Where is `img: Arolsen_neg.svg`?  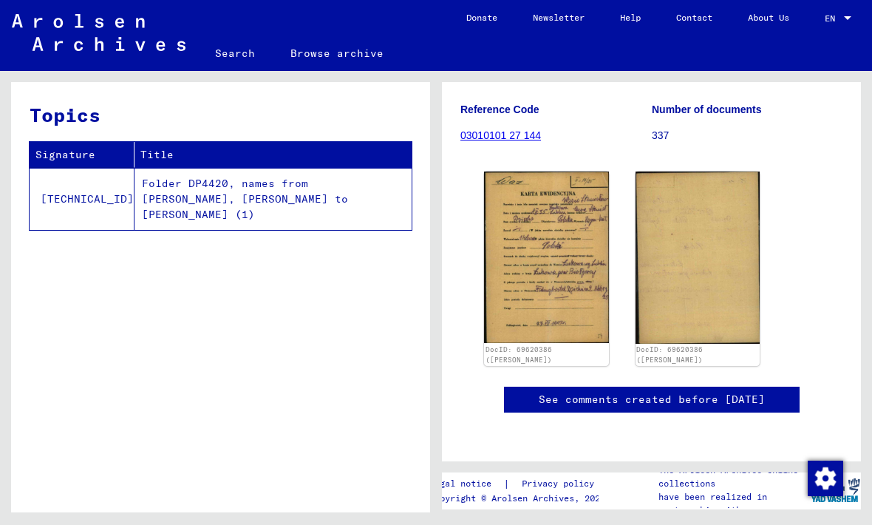
img: Arolsen_neg.svg is located at coordinates (98, 33).